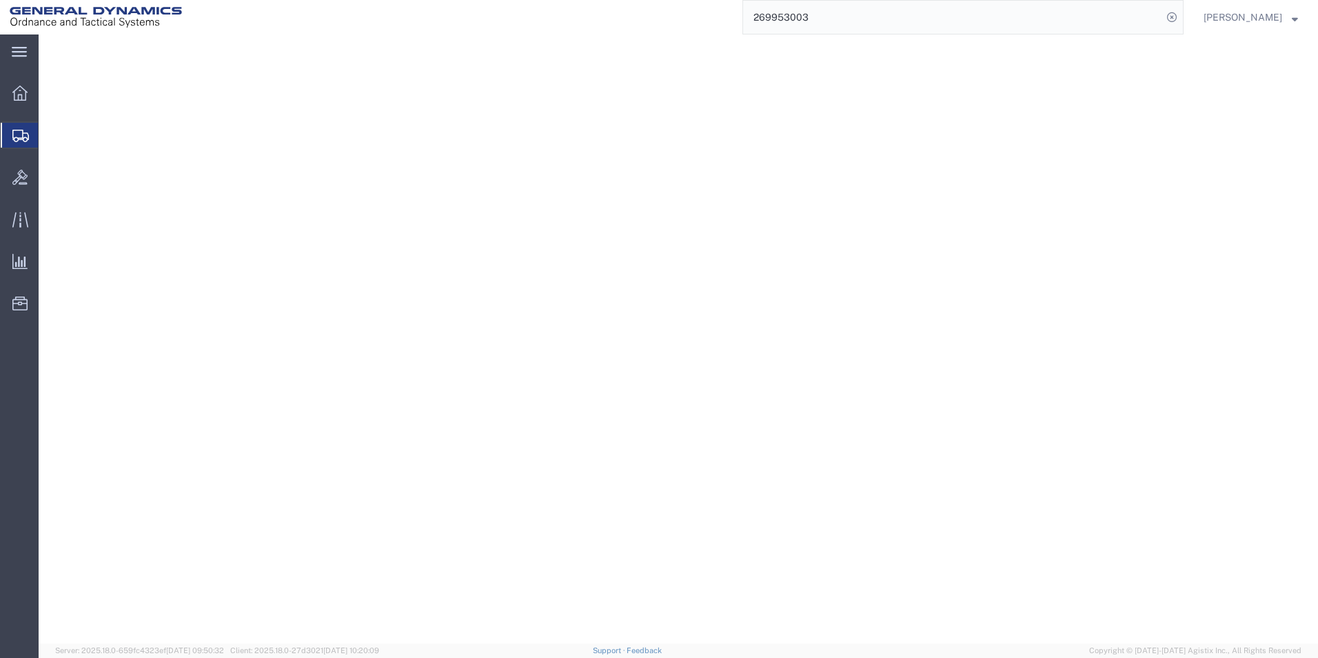 This screenshot has height=658, width=1318. I want to click on span: Brenda Pagan, so click(1243, 17).